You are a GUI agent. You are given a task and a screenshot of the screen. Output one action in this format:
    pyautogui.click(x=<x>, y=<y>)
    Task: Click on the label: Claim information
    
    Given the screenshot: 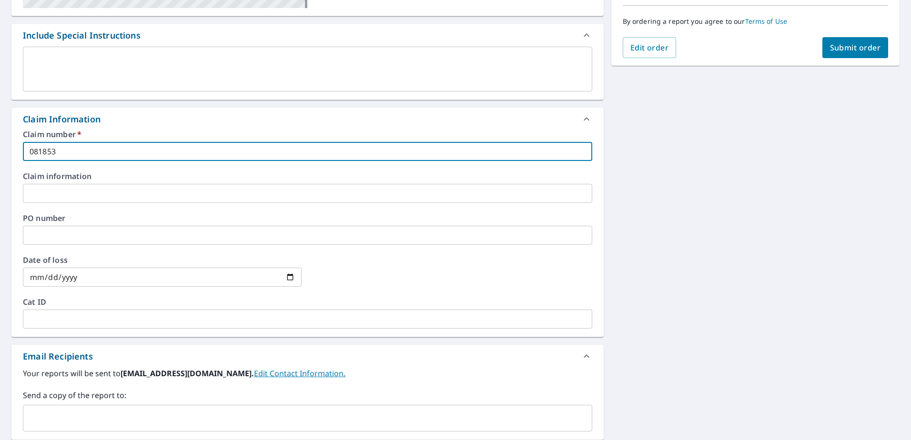 What is the action you would take?
    pyautogui.click(x=307, y=176)
    